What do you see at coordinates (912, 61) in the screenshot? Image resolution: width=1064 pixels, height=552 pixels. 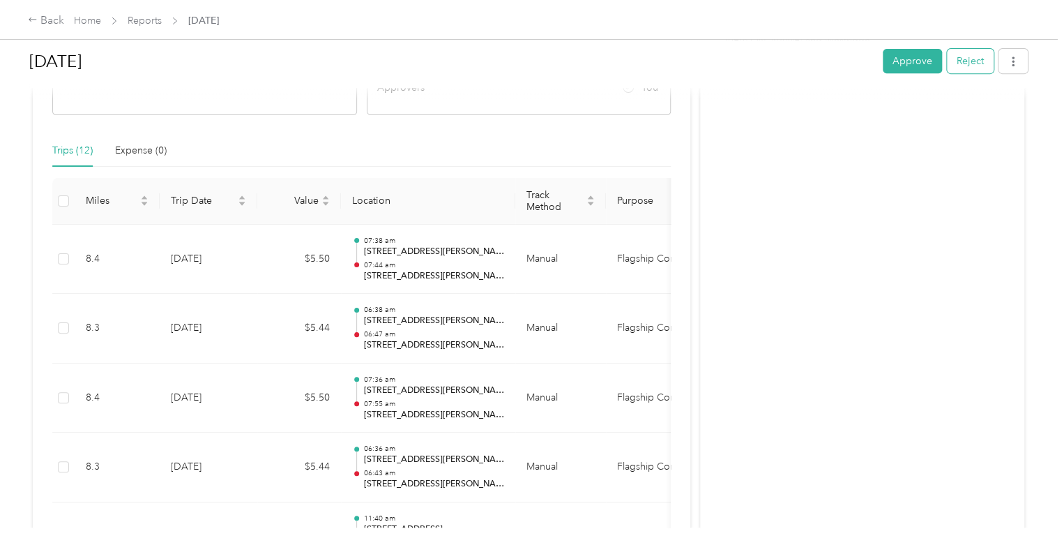 I see `button: Approve` at bounding box center [912, 61].